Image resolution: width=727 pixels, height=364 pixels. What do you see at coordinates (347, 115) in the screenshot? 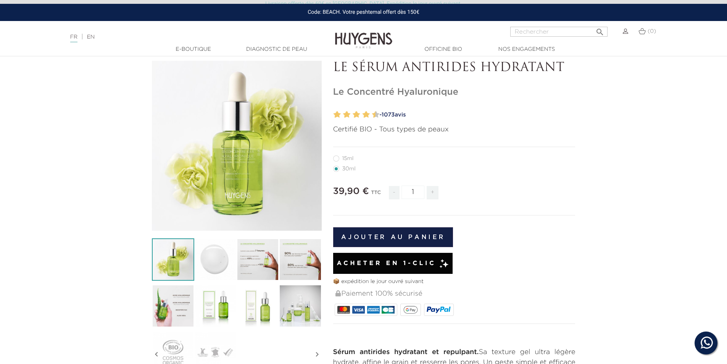
I see `label: 4` at bounding box center [347, 115].